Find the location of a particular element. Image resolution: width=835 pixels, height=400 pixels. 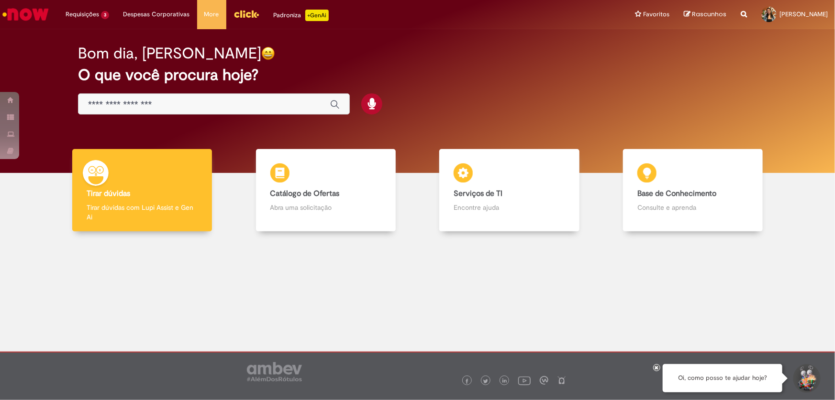

img: happy-face.png is located at coordinates (268, 53).